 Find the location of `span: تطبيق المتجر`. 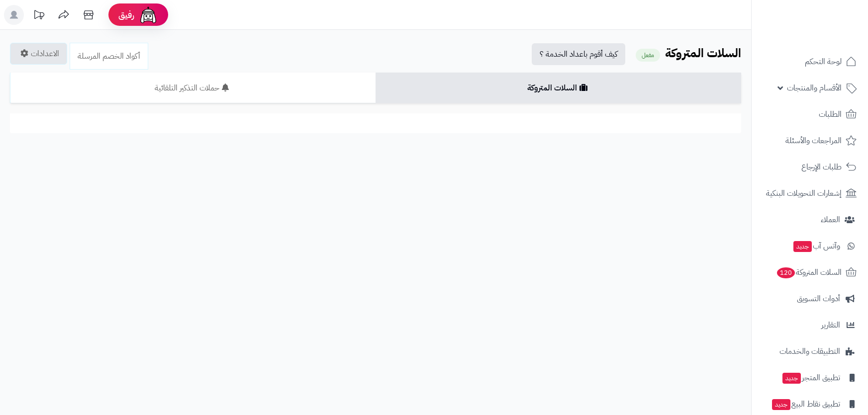

span: تطبيق المتجر is located at coordinates (810, 378).